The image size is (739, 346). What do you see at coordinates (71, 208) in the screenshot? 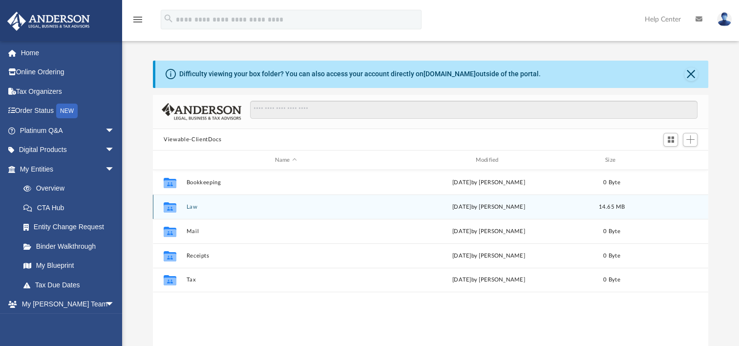
I see `a: CTA Hub` at bounding box center [71, 208].